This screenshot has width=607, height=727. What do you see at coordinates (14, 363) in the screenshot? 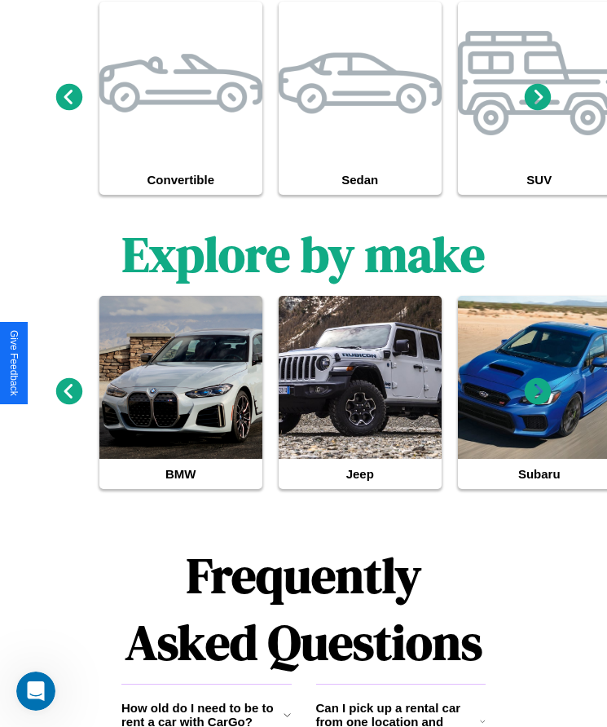
I see `div: Give Feedback` at bounding box center [14, 363].